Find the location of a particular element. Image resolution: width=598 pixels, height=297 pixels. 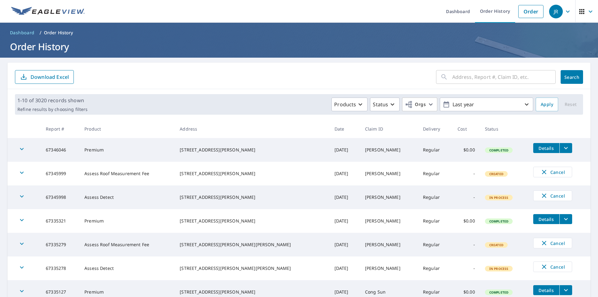

p: Refine results by choosing filters is located at coordinates (52, 109).